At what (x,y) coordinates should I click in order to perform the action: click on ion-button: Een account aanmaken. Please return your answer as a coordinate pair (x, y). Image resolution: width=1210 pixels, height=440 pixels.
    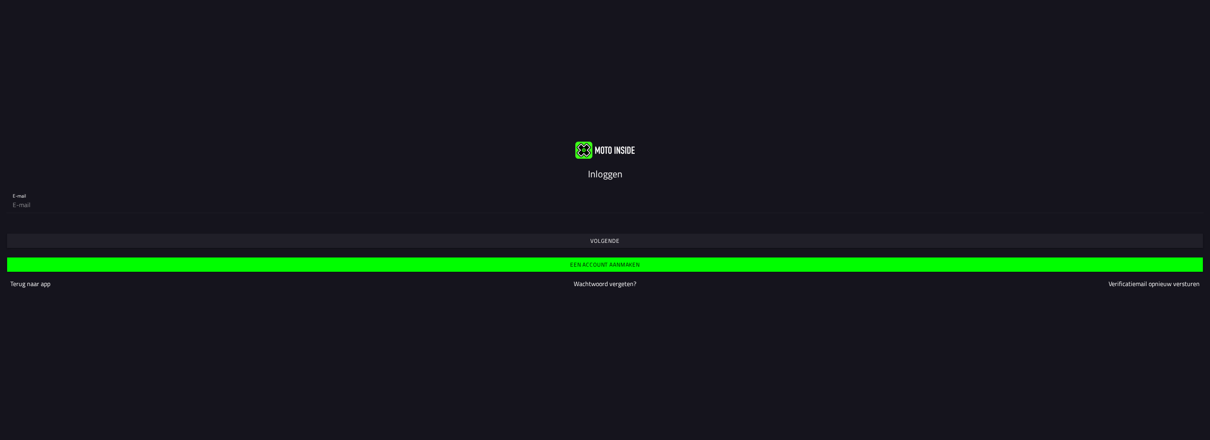
    Looking at the image, I should click on (605, 264).